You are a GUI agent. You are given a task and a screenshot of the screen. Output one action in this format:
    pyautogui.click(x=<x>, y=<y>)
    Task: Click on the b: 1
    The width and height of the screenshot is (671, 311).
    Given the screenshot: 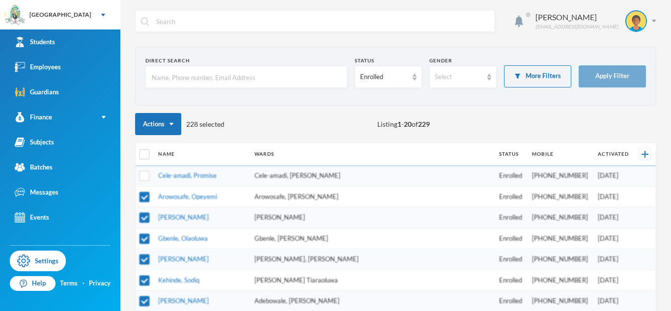 What is the action you would take?
    pyautogui.click(x=399, y=124)
    